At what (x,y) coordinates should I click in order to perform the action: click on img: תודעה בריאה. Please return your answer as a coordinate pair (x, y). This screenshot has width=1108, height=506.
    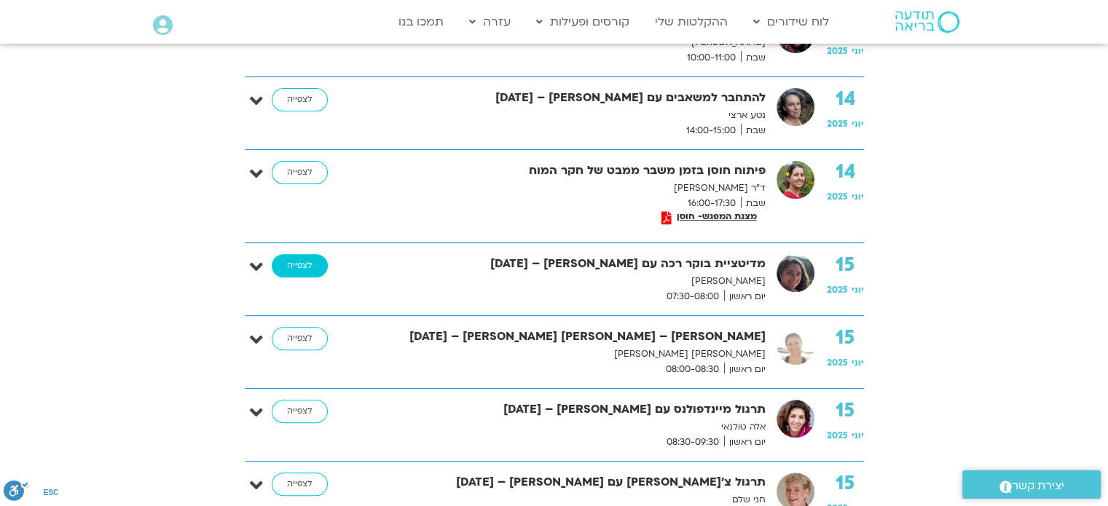
    Looking at the image, I should click on (927, 22).